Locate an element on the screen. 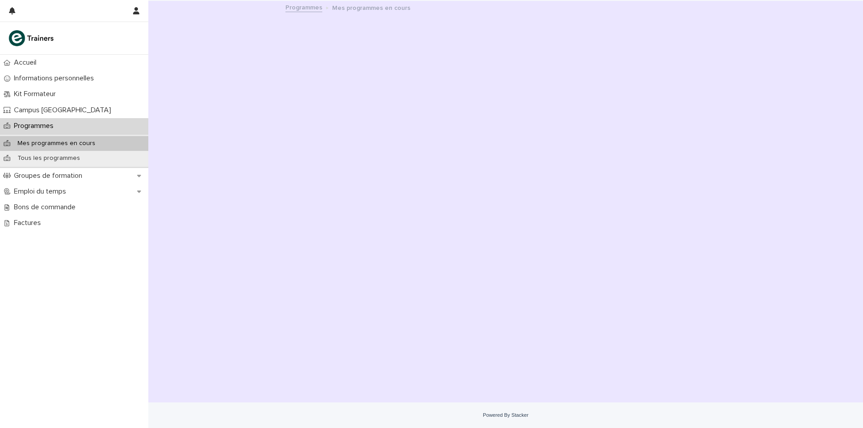  p: Kit Formateur is located at coordinates (36, 94).